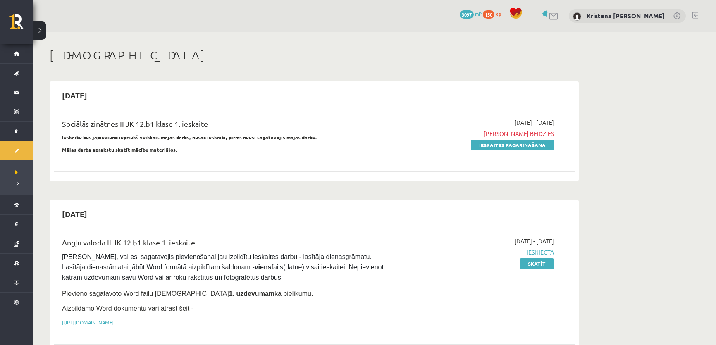 The height and width of the screenshot is (345, 716). I want to click on span: Aizpildāmo Word dokumentu vari atrast šeit -, so click(128, 308).